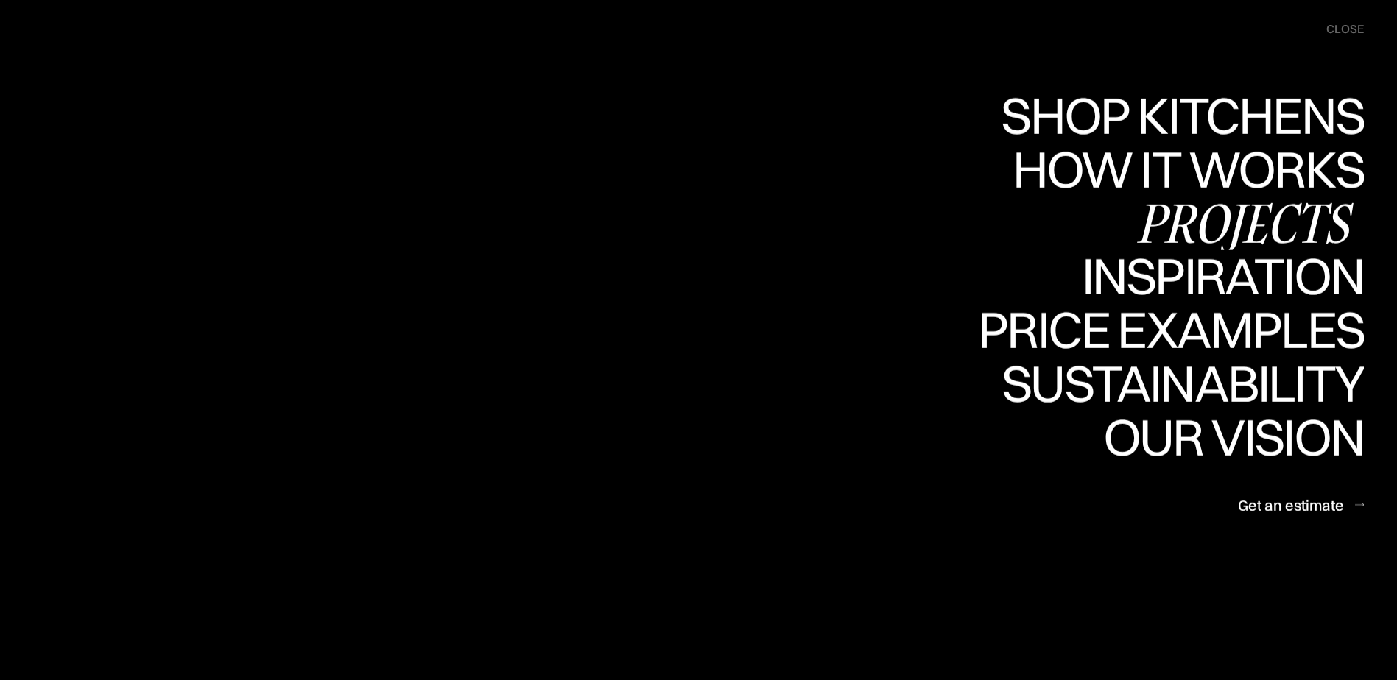 The width and height of the screenshot is (1397, 680). I want to click on div: Get an estimate, so click(1291, 504).